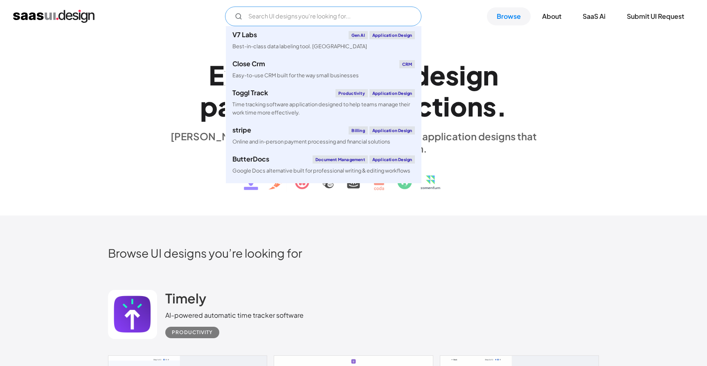 The image size is (707, 366). Describe the element at coordinates (353, 253) in the screenshot. I see `h2: Browse UI designs you’re looking for` at that location.